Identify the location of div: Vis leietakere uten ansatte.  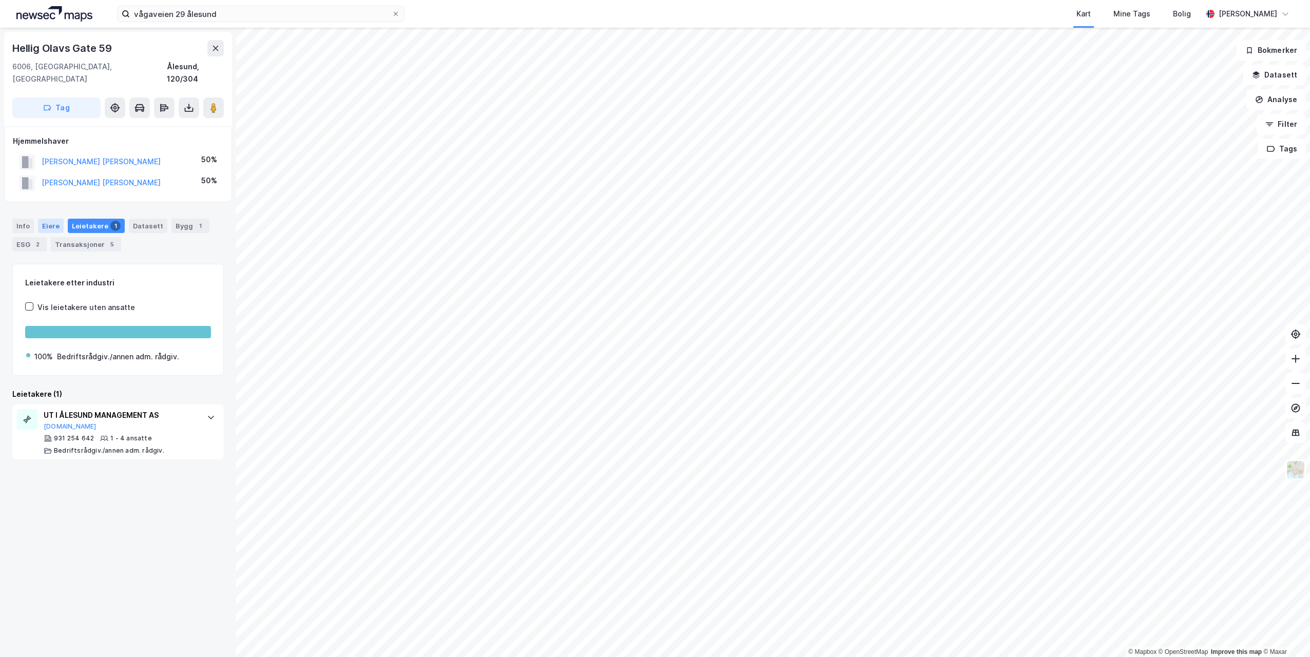
(86, 308).